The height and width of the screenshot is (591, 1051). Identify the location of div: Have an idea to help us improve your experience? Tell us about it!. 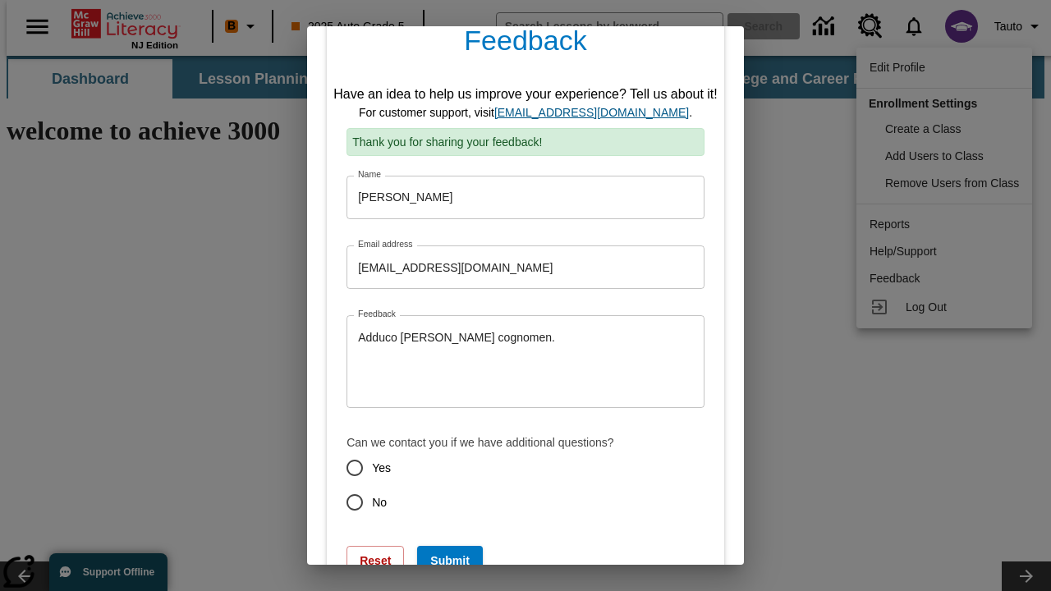
(526, 94).